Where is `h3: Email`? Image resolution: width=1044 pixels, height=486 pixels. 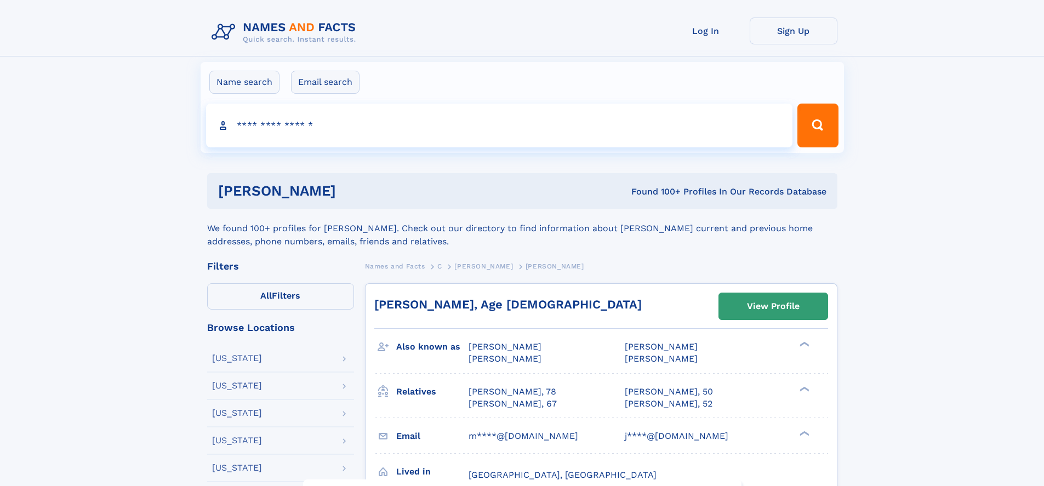
h3: Email is located at coordinates (432, 436).